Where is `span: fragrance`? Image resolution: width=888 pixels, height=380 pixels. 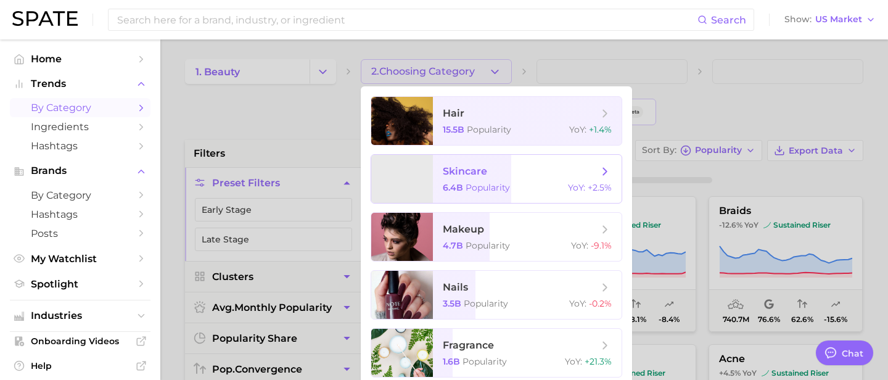
span: fragrance is located at coordinates (468, 345).